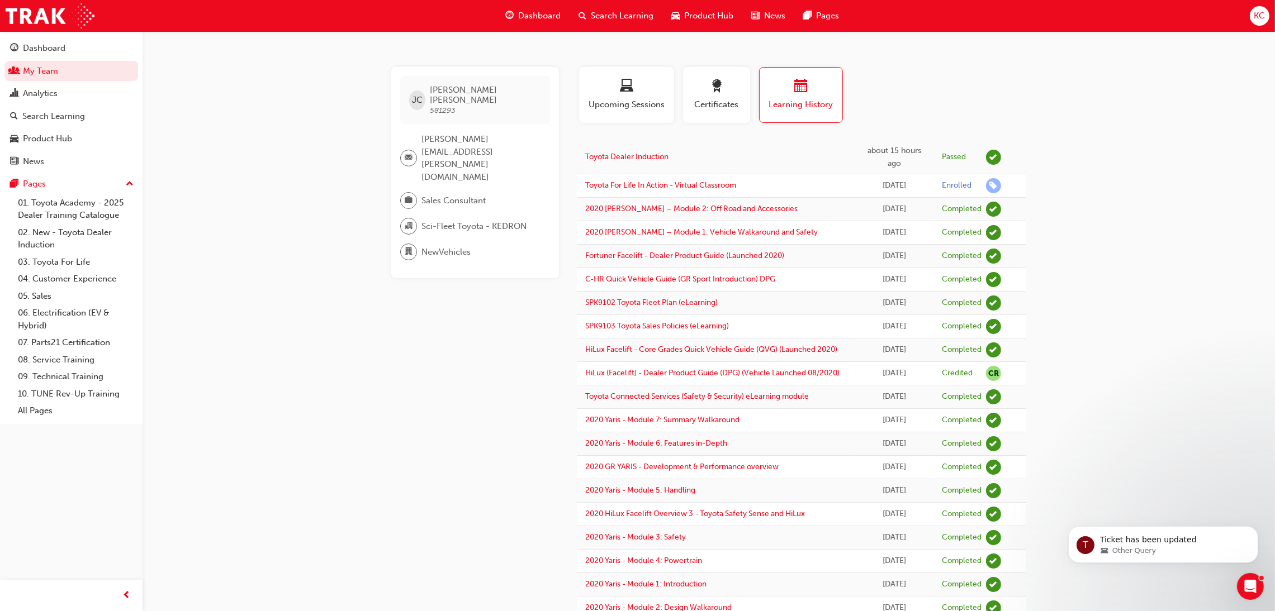 The width and height of the screenshot is (1275, 611). I want to click on a: guage-iconDashboard, so click(533, 16).